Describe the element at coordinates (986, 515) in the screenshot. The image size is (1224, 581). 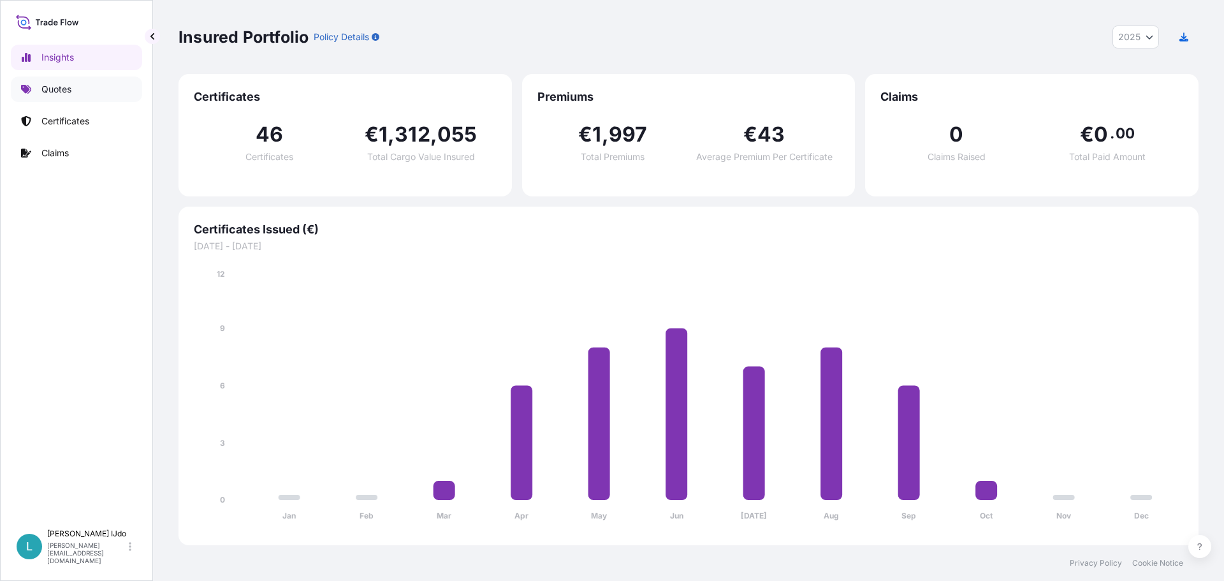
I see `tspan: Oct` at that location.